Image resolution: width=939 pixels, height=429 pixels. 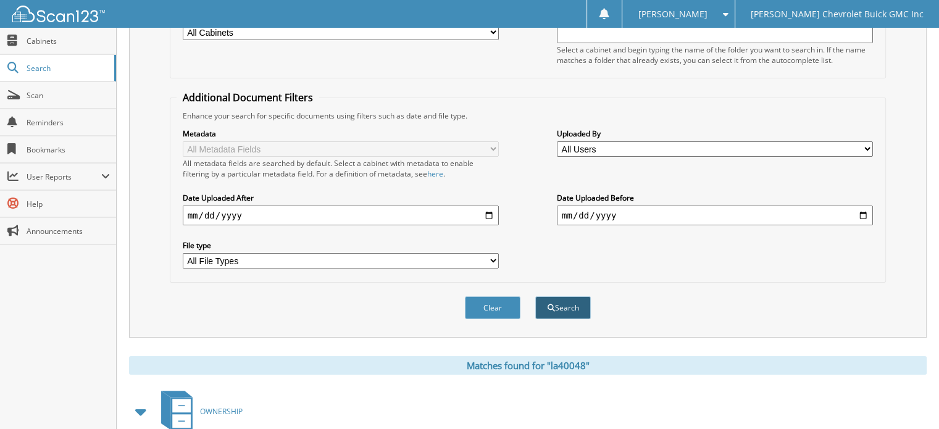 I want to click on img: scan123-logo-white.svg, so click(x=59, y=14).